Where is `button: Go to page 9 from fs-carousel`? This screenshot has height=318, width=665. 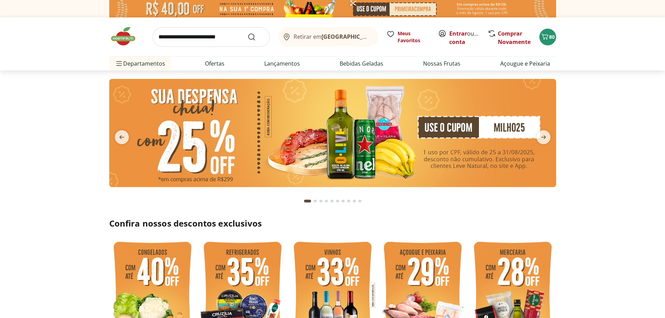 button: Go to page 9 from fs-carousel is located at coordinates (354, 201).